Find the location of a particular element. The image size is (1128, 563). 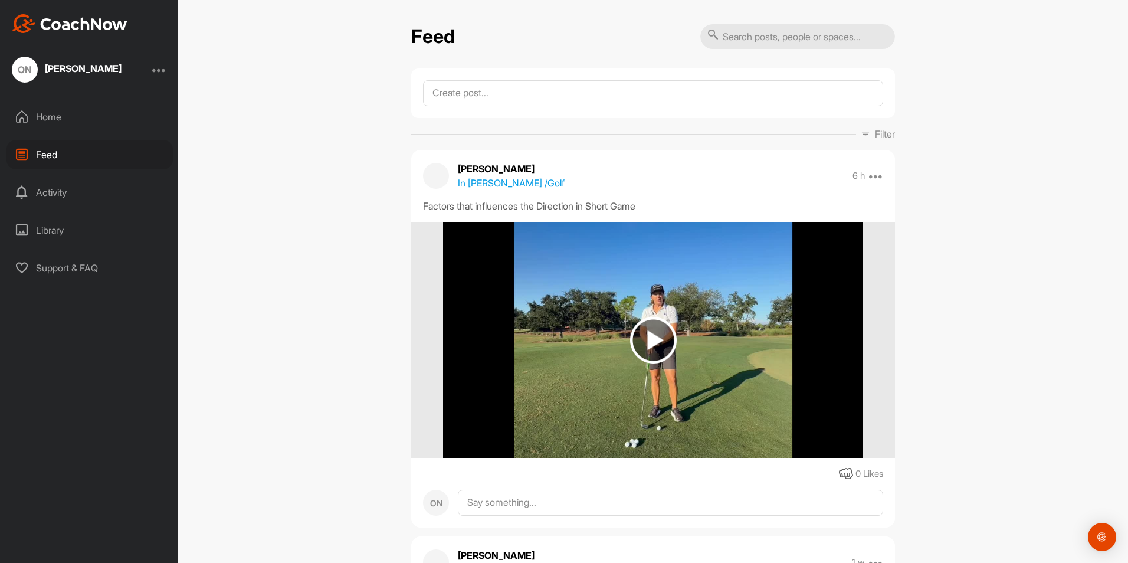

p: 6 h is located at coordinates (858, 176).